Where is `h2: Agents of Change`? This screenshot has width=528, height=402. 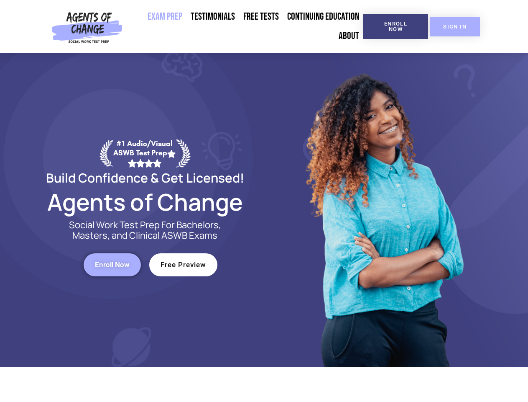 h2: Agents of Change is located at coordinates (145, 202).